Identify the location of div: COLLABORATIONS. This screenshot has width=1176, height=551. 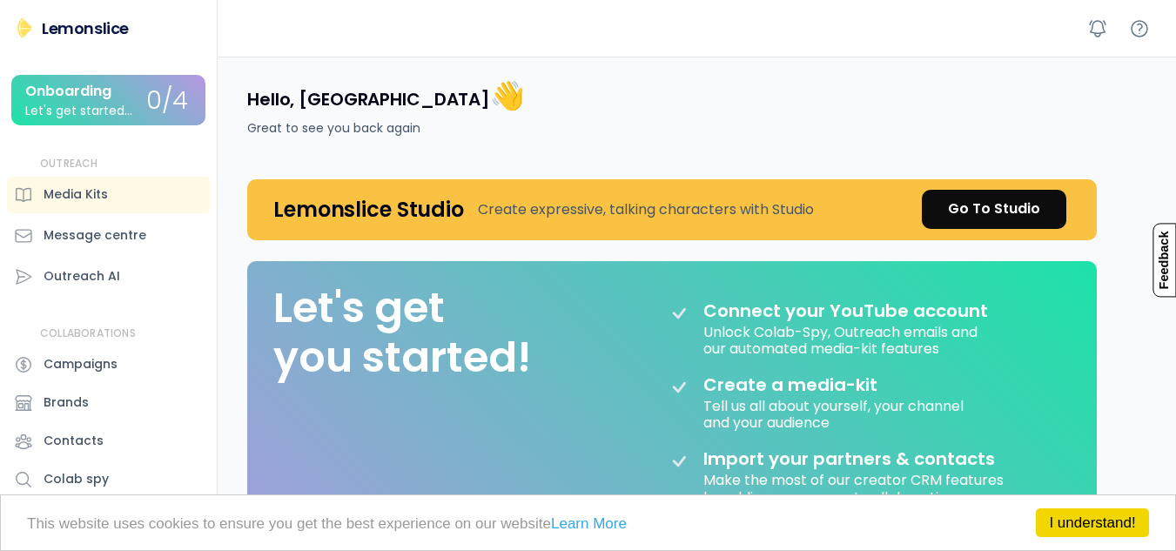
(88, 333).